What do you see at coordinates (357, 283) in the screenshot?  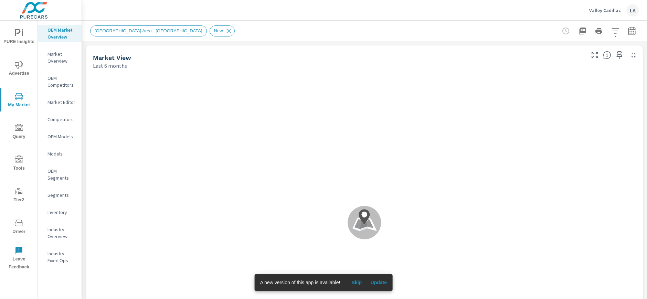 I see `button: Skip` at bounding box center [357, 283].